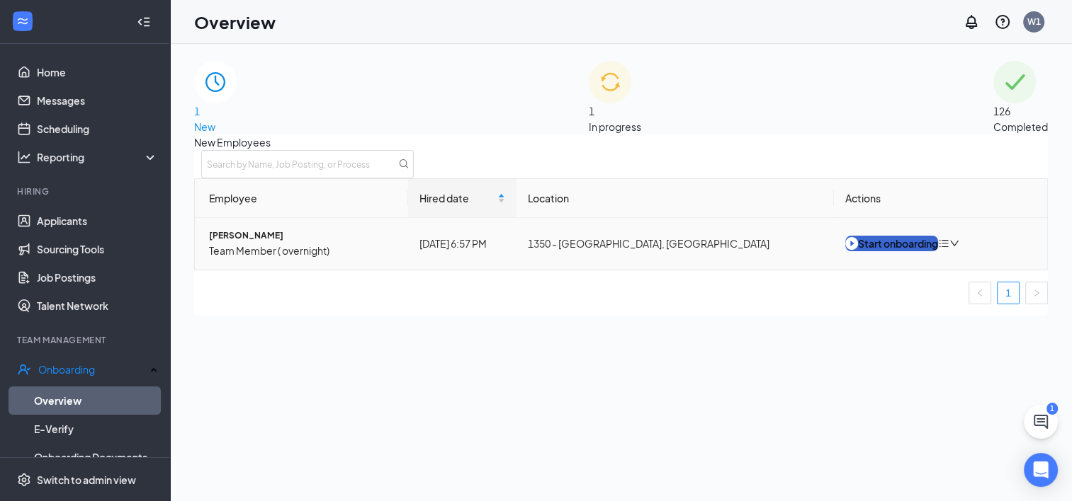 Image resolution: width=1072 pixels, height=501 pixels. Describe the element at coordinates (979, 293) in the screenshot. I see `button: left` at that location.